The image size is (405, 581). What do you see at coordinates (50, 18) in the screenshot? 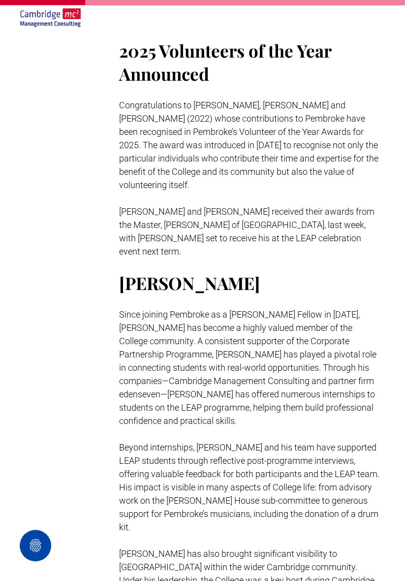
I see `img: secondary-image` at bounding box center [50, 18].